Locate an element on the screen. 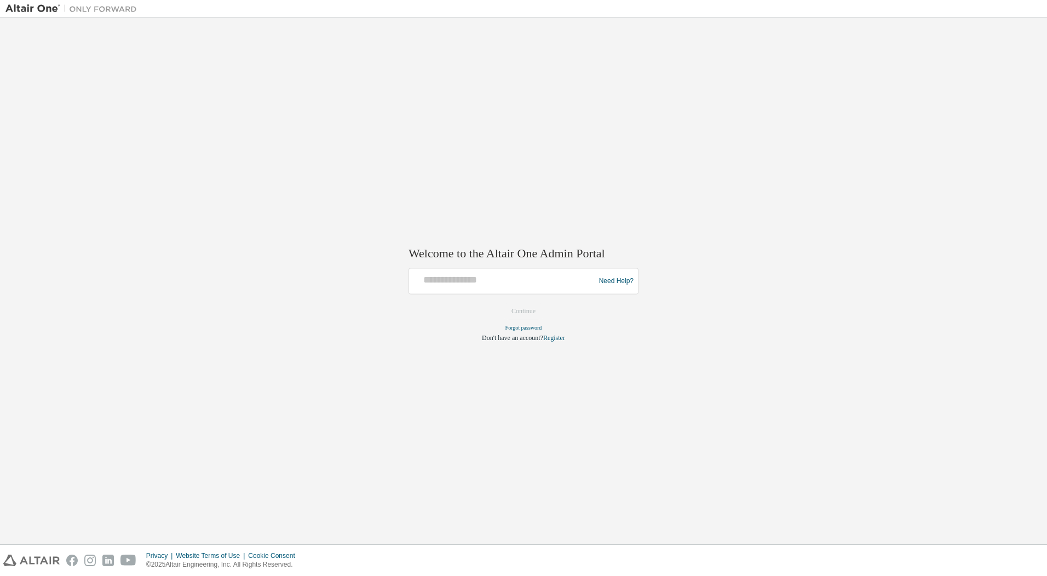 The image size is (1047, 576). a: Forgot password is located at coordinates (523, 328).